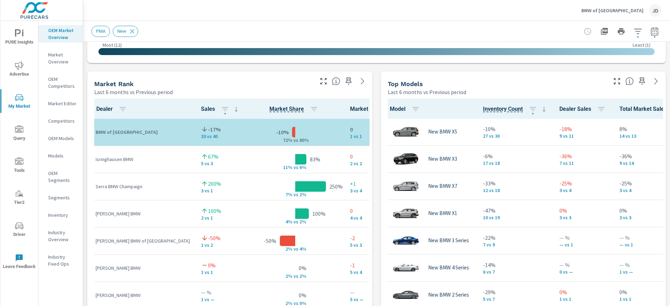 The image size is (670, 306). Describe the element at coordinates (60, 215) in the screenshot. I see `div: Inventory` at that location.